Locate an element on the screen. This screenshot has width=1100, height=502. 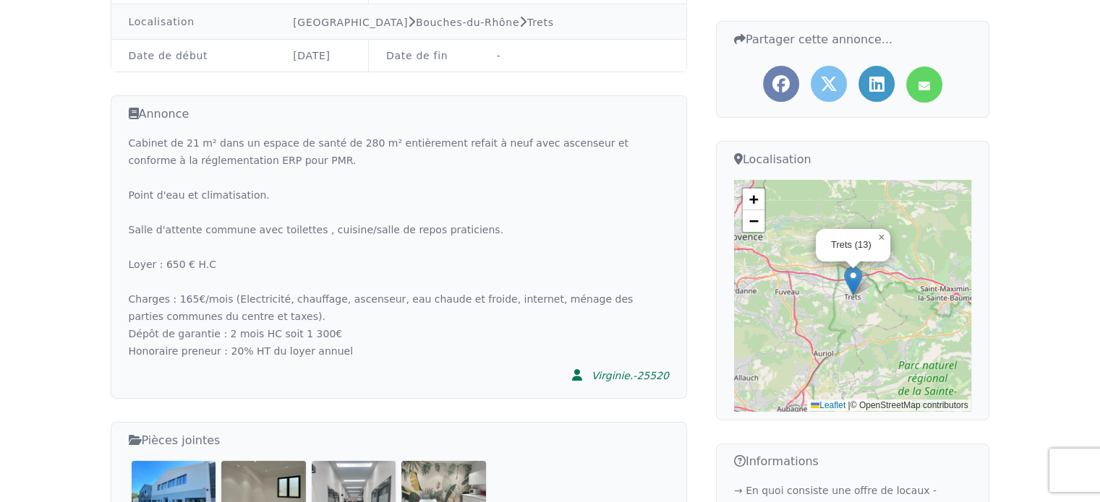
a: Partager l'annonce par mail is located at coordinates (924, 85).